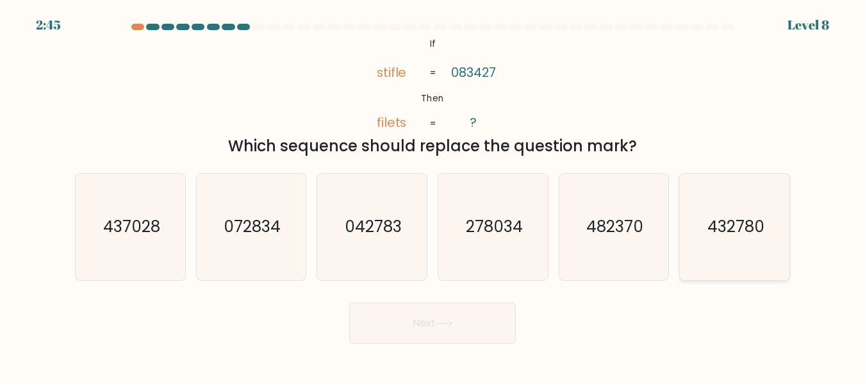 Image resolution: width=865 pixels, height=384 pixels. What do you see at coordinates (433, 44) in the screenshot?
I see `tspan: If` at bounding box center [433, 44].